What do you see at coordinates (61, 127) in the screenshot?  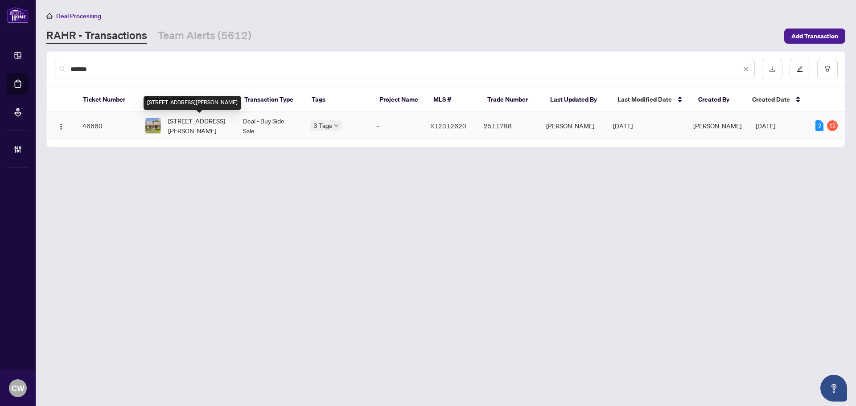 I see `img: Logo` at bounding box center [61, 127].